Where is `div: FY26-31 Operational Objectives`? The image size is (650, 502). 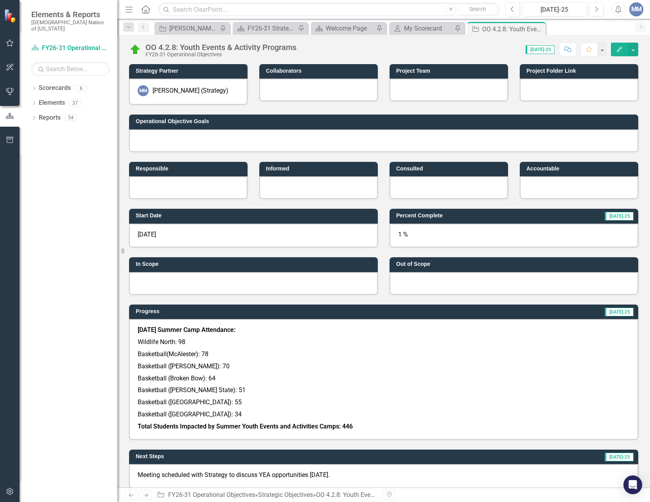
div: FY26-31 Operational Objectives is located at coordinates (221, 54).